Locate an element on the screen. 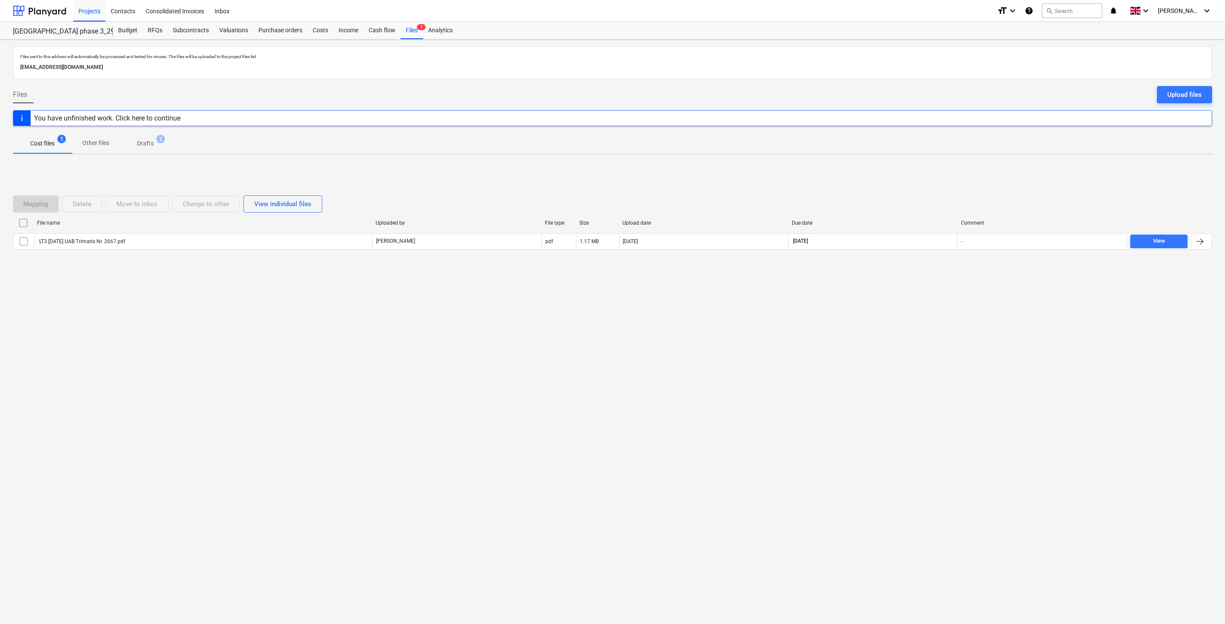 Image resolution: width=1225 pixels, height=624 pixels. div: Purchase orders is located at coordinates (280, 31).